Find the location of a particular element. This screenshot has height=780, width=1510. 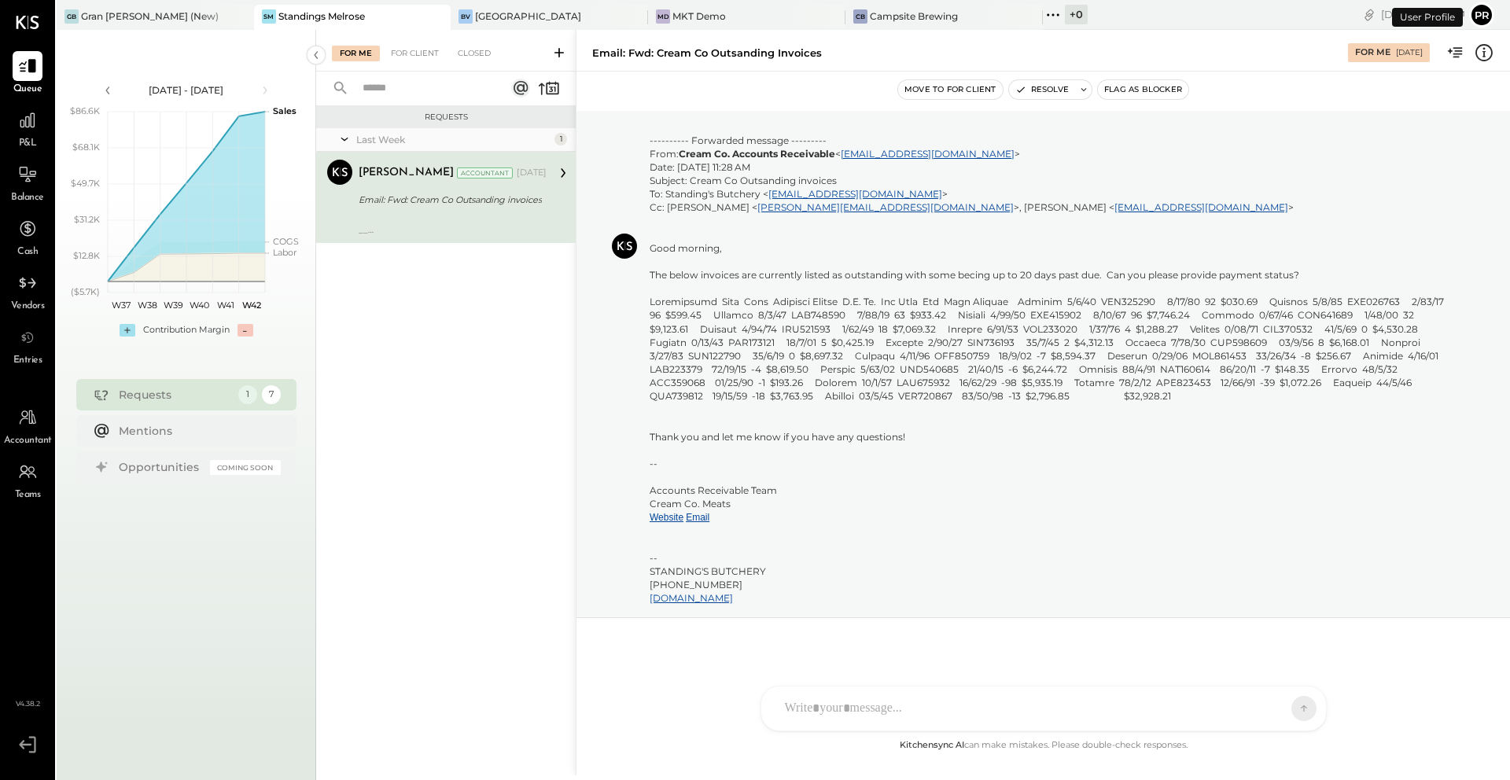

text: Sales is located at coordinates (285, 111).